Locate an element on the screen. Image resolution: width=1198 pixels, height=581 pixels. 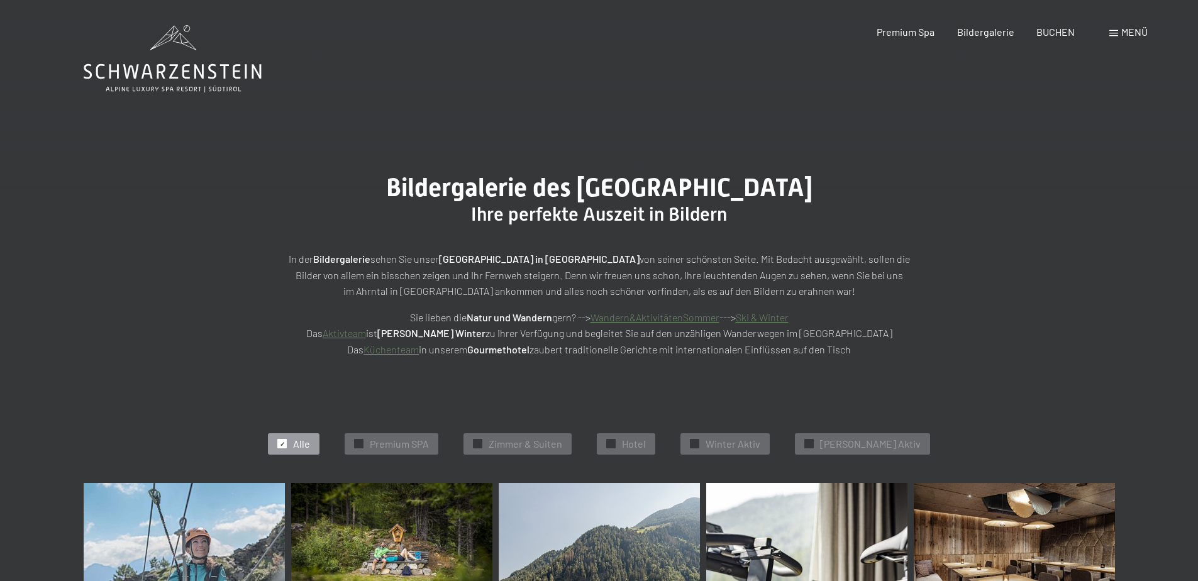
a: Bildergalerie is located at coordinates (985, 31).